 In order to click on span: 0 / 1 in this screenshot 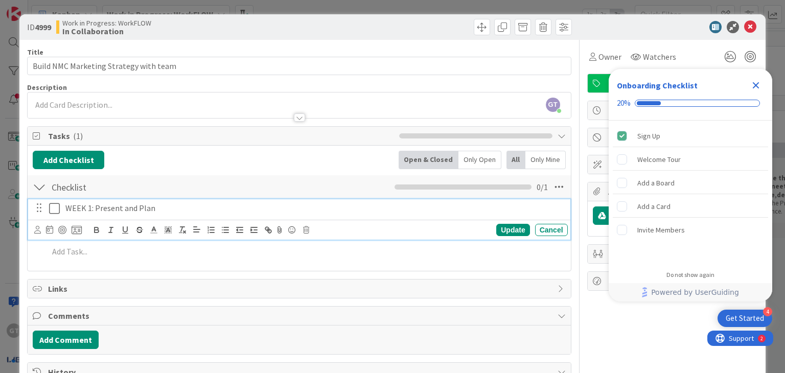, I will do `click(542, 187)`.